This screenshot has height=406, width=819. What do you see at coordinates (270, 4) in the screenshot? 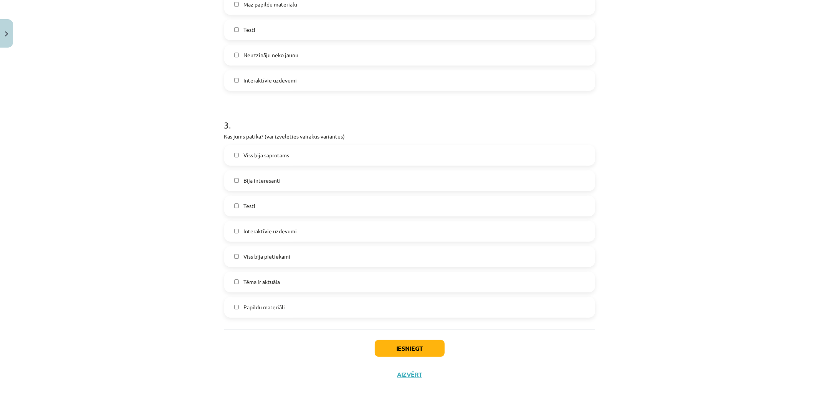
I see `span: Maz papildu materiālu` at bounding box center [270, 4].